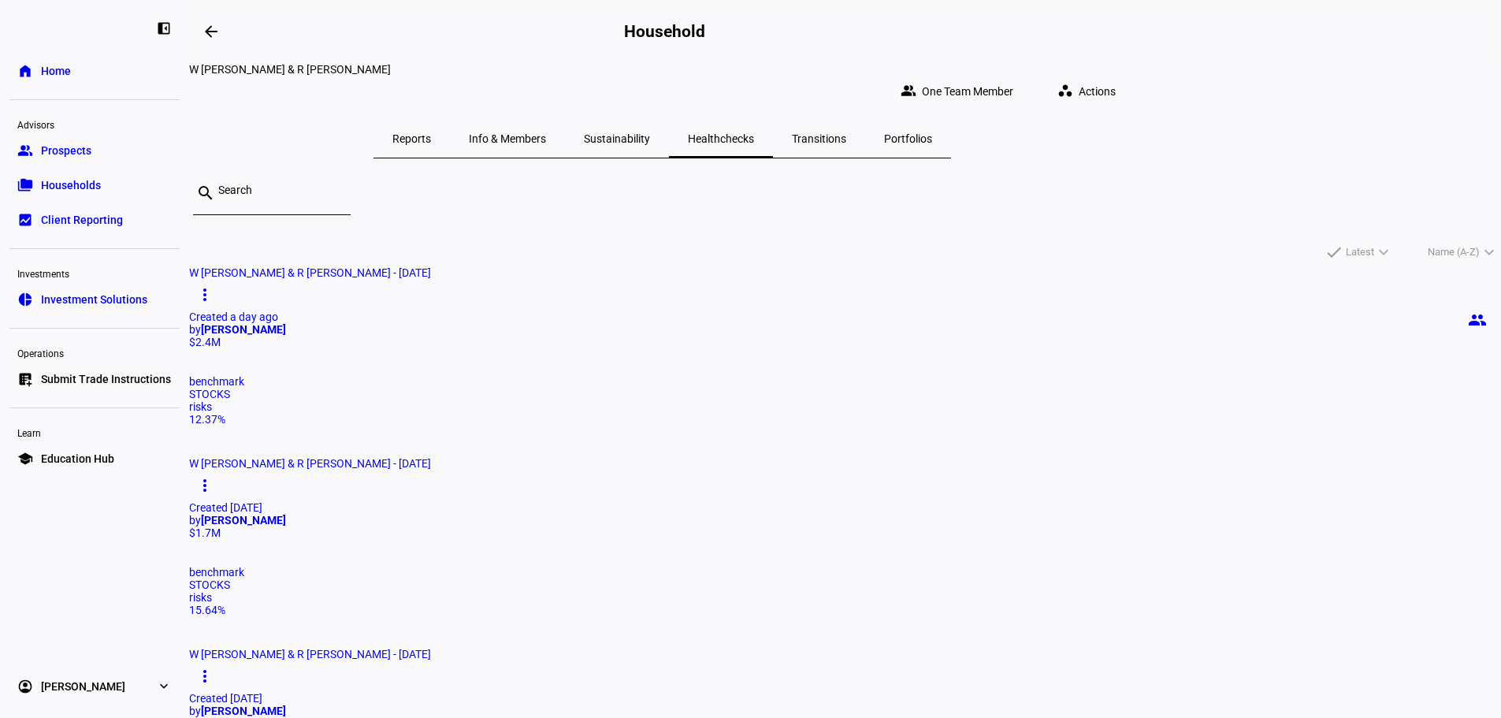  I want to click on span: Reports, so click(411, 139).